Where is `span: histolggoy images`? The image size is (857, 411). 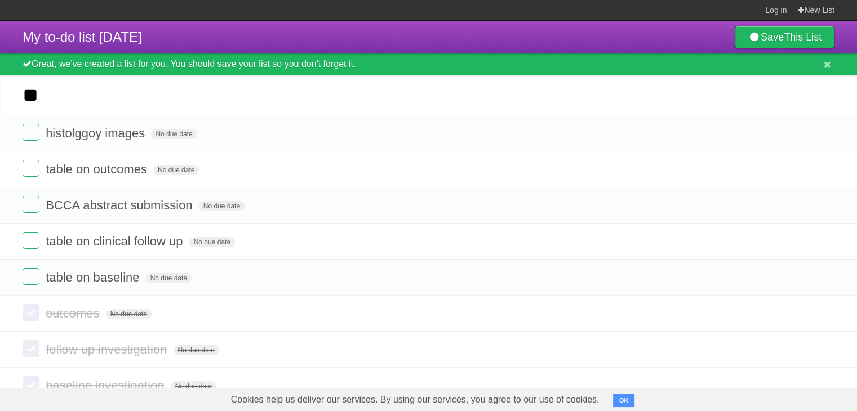 span: histolggoy images is located at coordinates (96, 133).